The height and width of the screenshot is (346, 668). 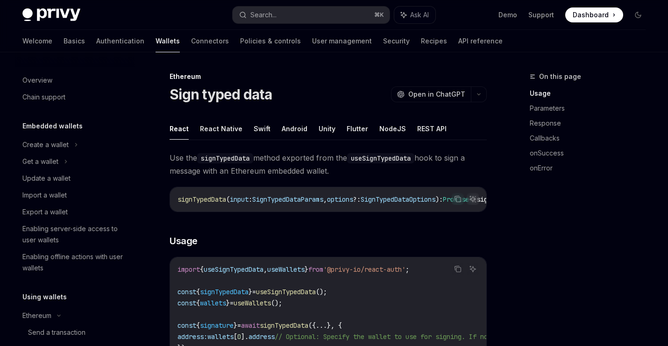 I want to click on div: Search..., so click(x=263, y=15).